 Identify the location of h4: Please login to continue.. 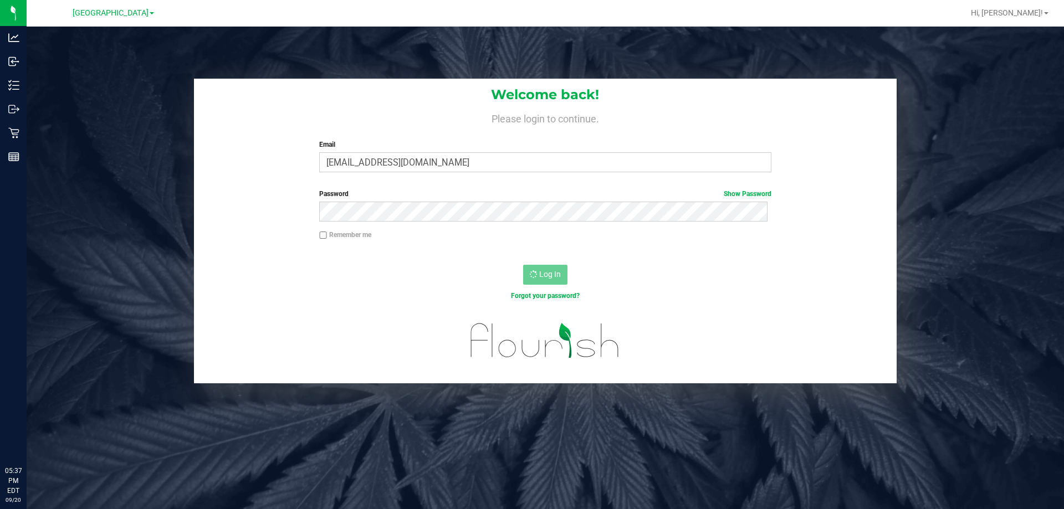
(545, 118).